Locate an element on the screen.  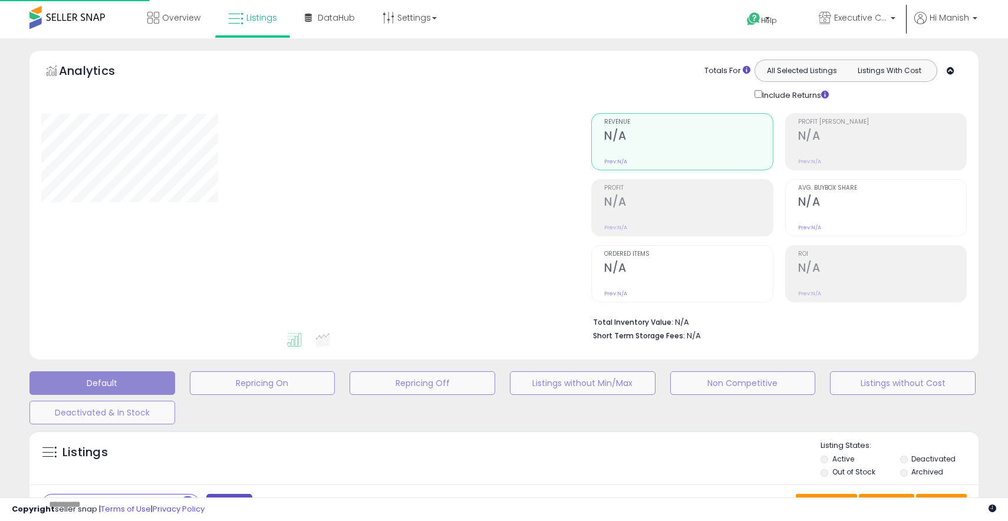
span: Listings is located at coordinates (262, 18).